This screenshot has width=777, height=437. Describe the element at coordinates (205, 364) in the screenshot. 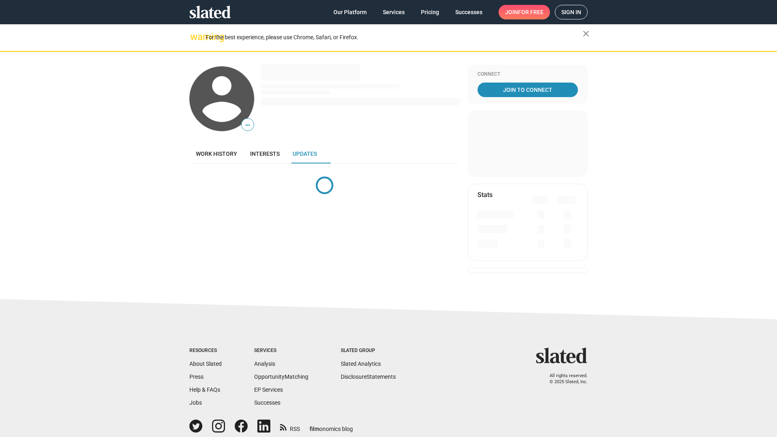

I see `a: About Slated` at that location.